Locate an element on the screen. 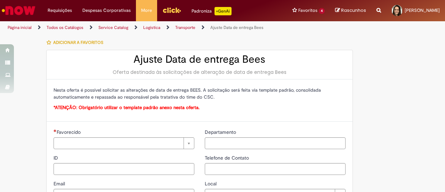 Image resolution: width=445 pixels, height=192 pixels. button: Adicionar a Favoritos is located at coordinates (77, 42).